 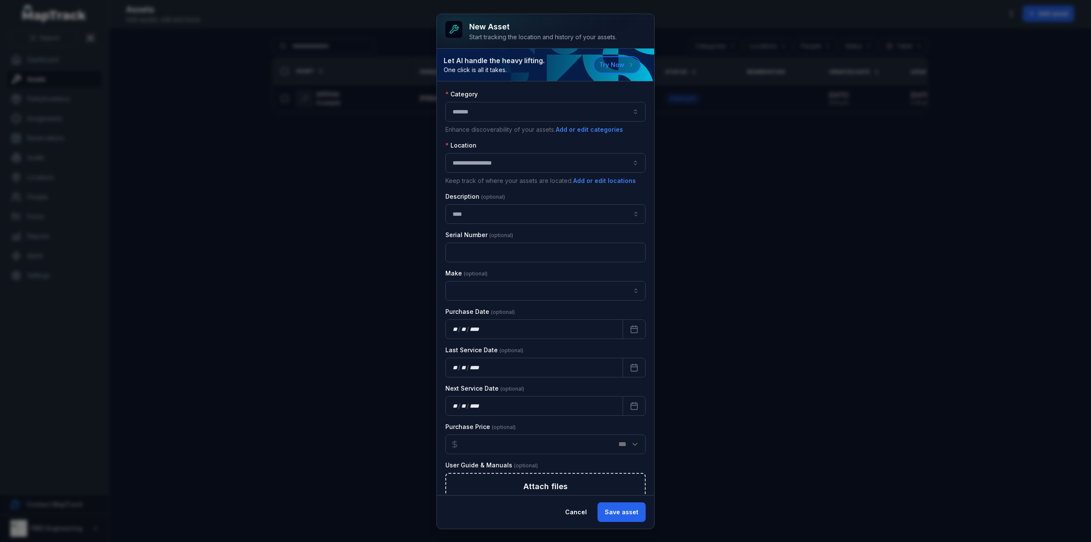 I want to click on span: Drag a file here, or click to browse., so click(x=546, y=498).